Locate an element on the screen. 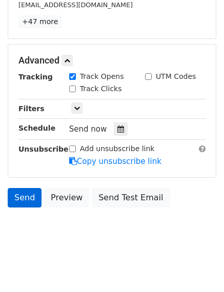 This screenshot has width=224, height=292. h5: Advanced is located at coordinates (112, 60).